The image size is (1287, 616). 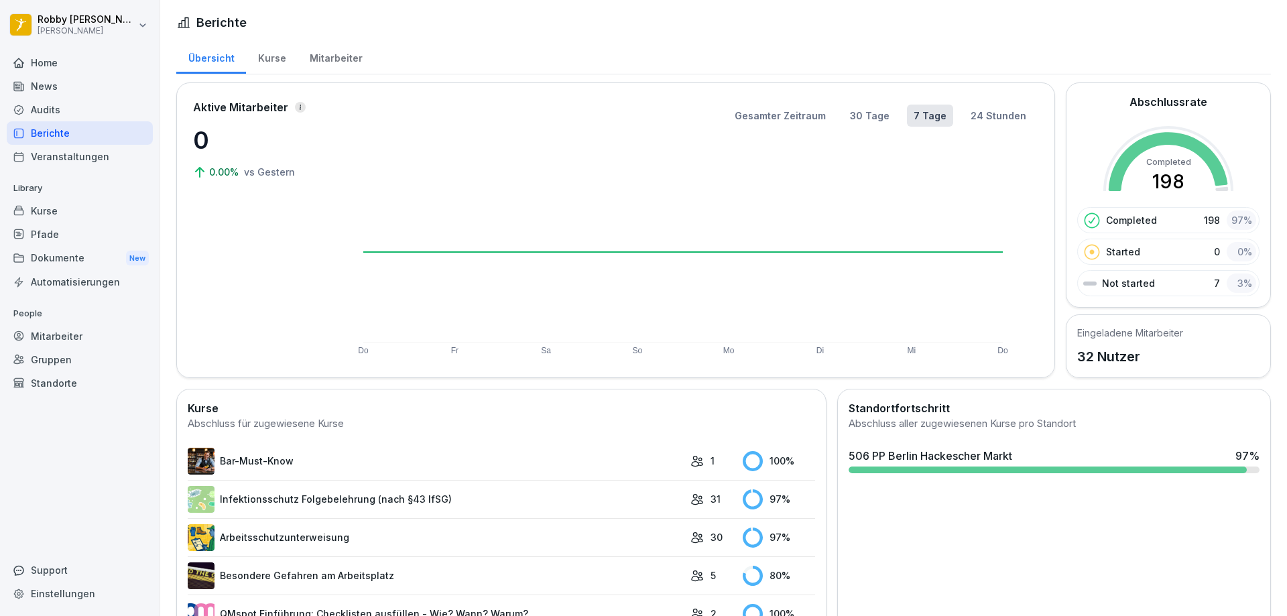 What do you see at coordinates (1054, 424) in the screenshot?
I see `div: Abschluss aller zugewiesenen Kurse pro Standort` at bounding box center [1054, 424].